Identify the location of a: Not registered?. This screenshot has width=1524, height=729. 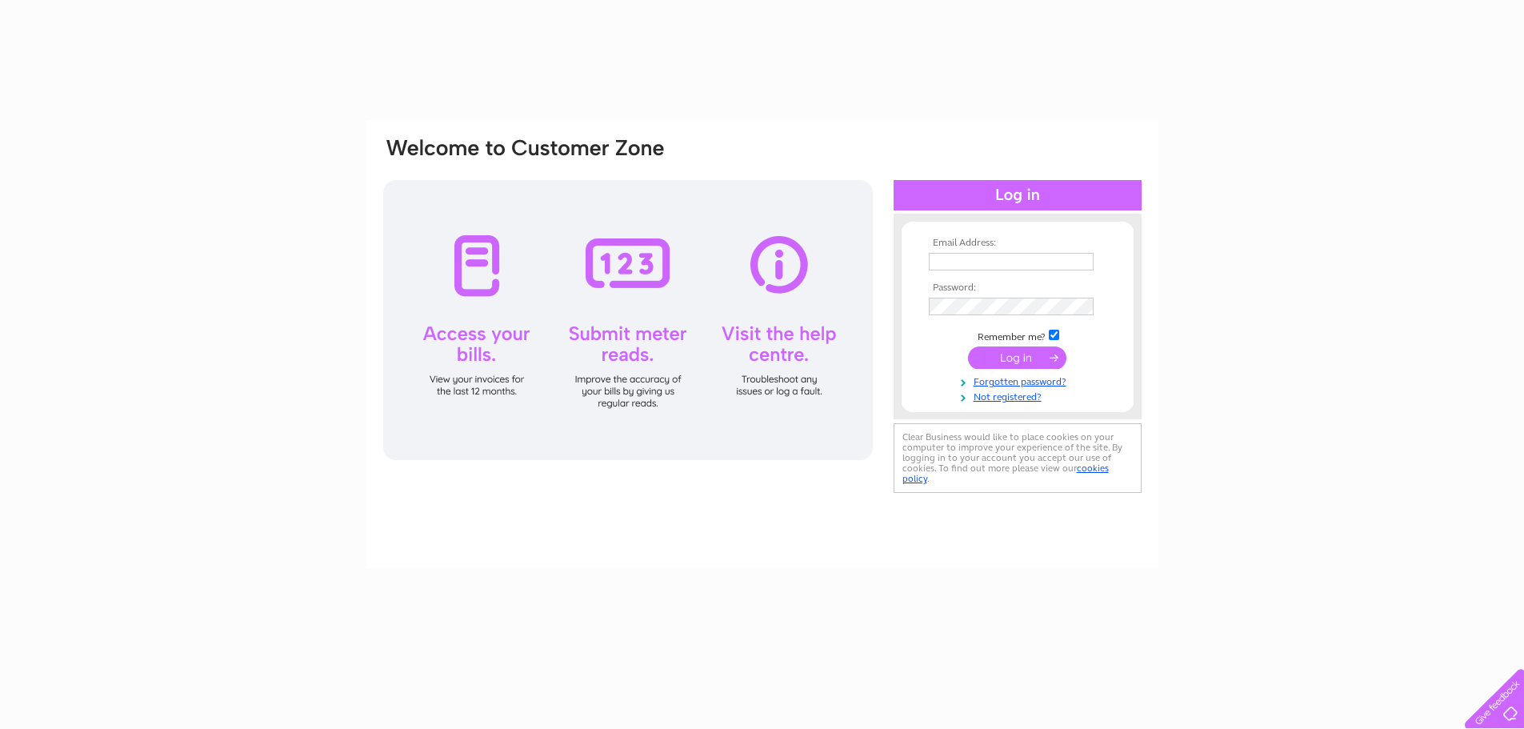
(1019, 395).